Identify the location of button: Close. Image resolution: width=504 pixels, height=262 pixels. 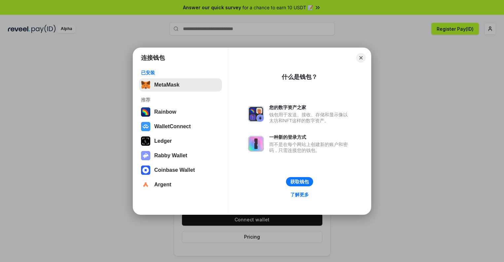
(361, 58).